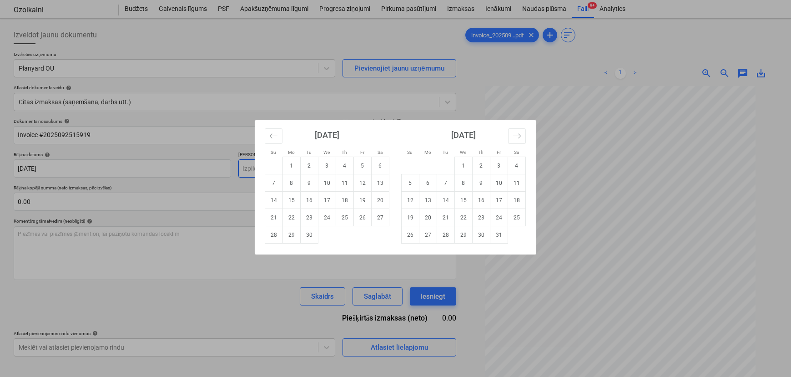  I want to click on td: Thursday, October 2, 2025, so click(482, 166).